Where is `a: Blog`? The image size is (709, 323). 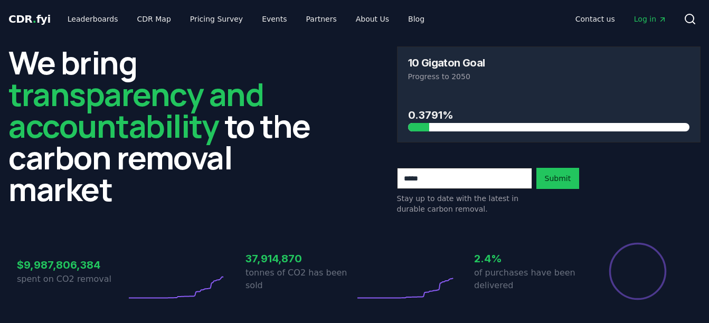 a: Blog is located at coordinates (416, 19).